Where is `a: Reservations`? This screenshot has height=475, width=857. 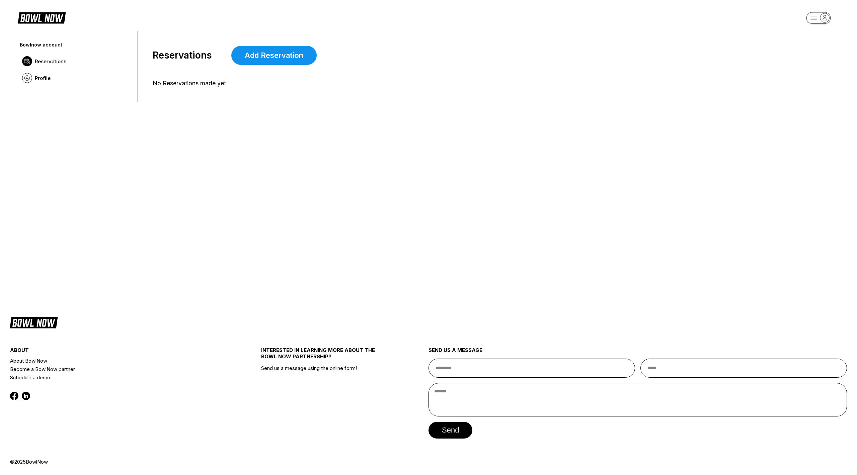
a: Reservations is located at coordinates (75, 61).